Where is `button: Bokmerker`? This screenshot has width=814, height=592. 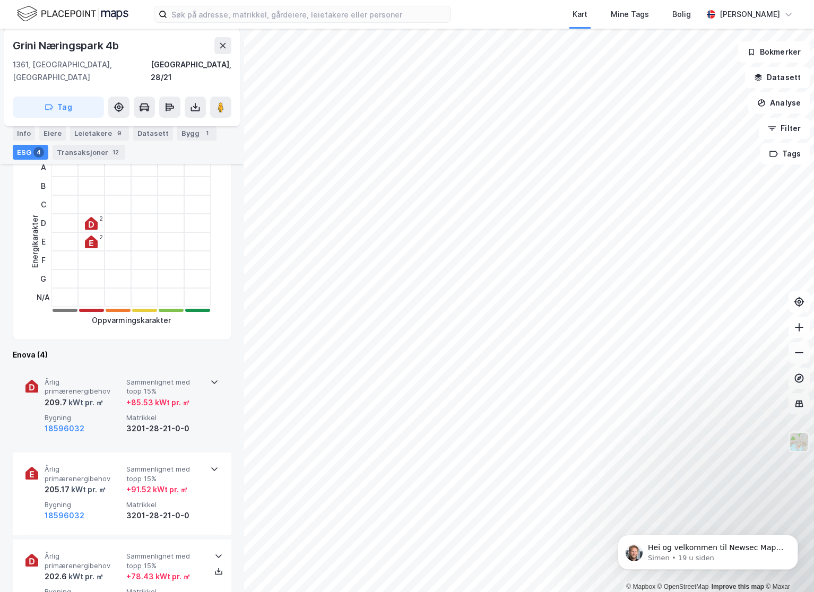 button: Bokmerker is located at coordinates (774, 52).